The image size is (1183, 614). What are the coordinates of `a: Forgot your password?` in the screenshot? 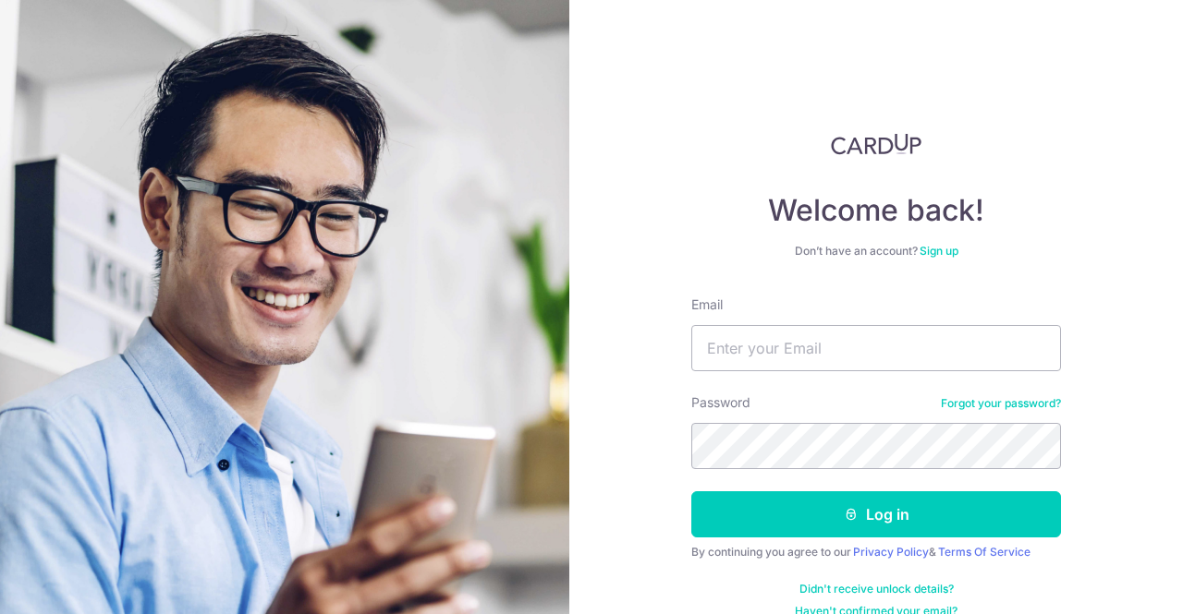 It's located at (1001, 404).